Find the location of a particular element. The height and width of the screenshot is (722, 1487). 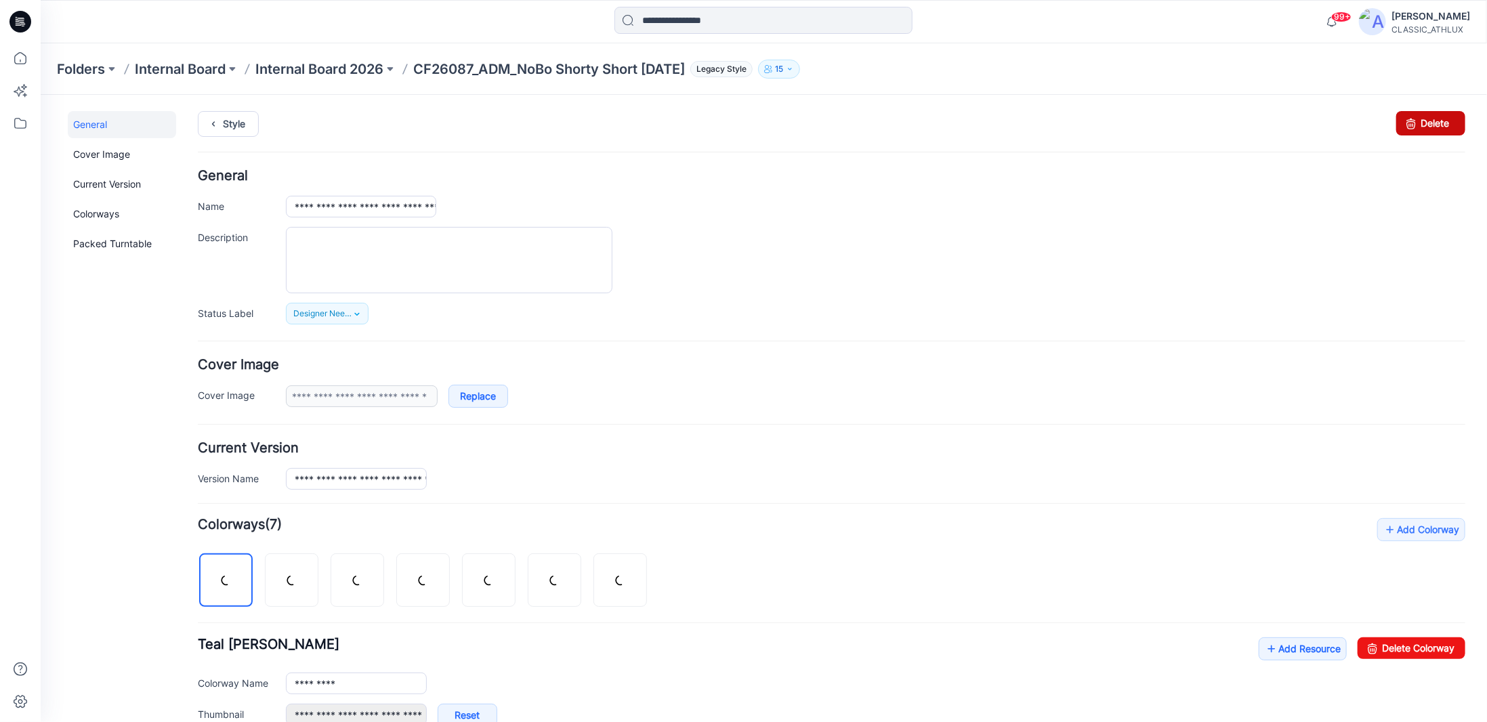

a: Delete Colorway is located at coordinates (1370, 553).